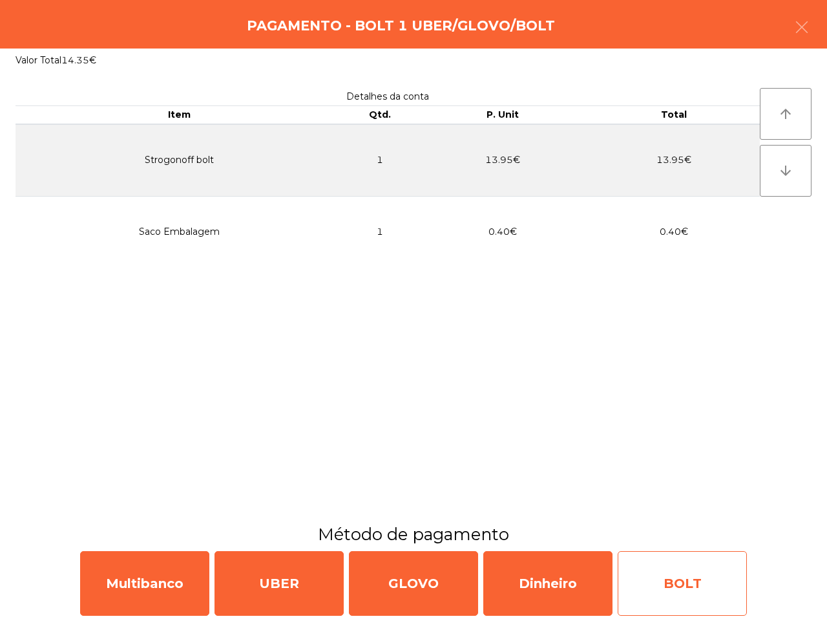 This screenshot has width=827, height=621. Describe the element at coordinates (388, 96) in the screenshot. I see `span: Detalhes da conta` at that location.